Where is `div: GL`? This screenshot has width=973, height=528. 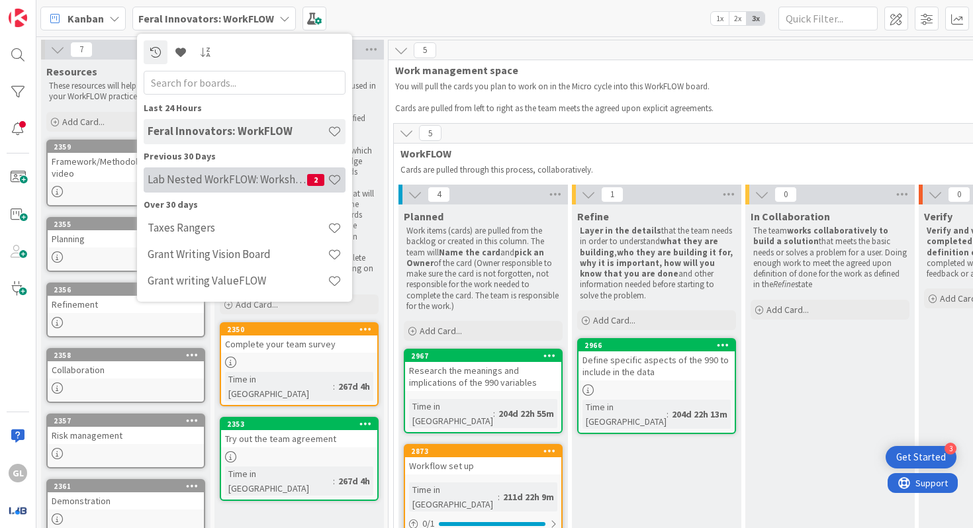 div: GL is located at coordinates (18, 473).